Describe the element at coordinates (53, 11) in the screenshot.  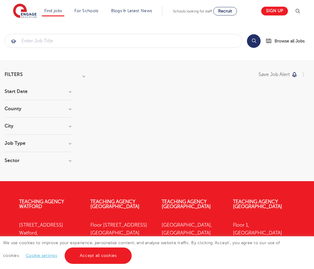
I see `a: Find jobs` at that location.